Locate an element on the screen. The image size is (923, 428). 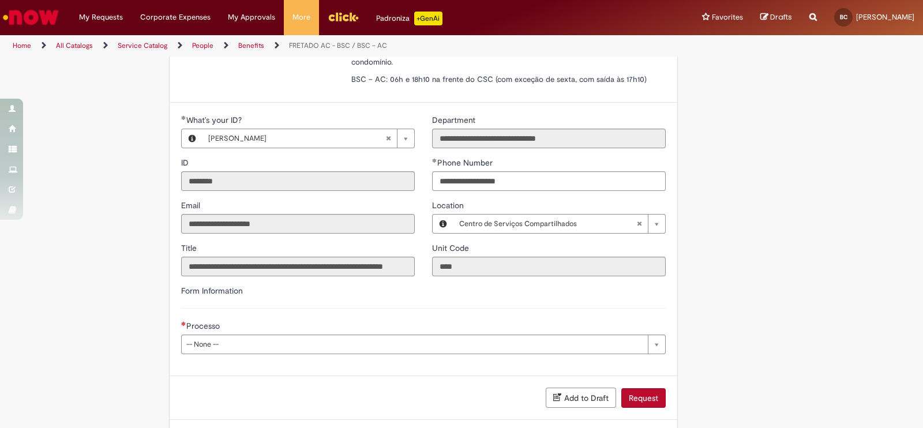
label: Read only - Title is located at coordinates (190, 248).